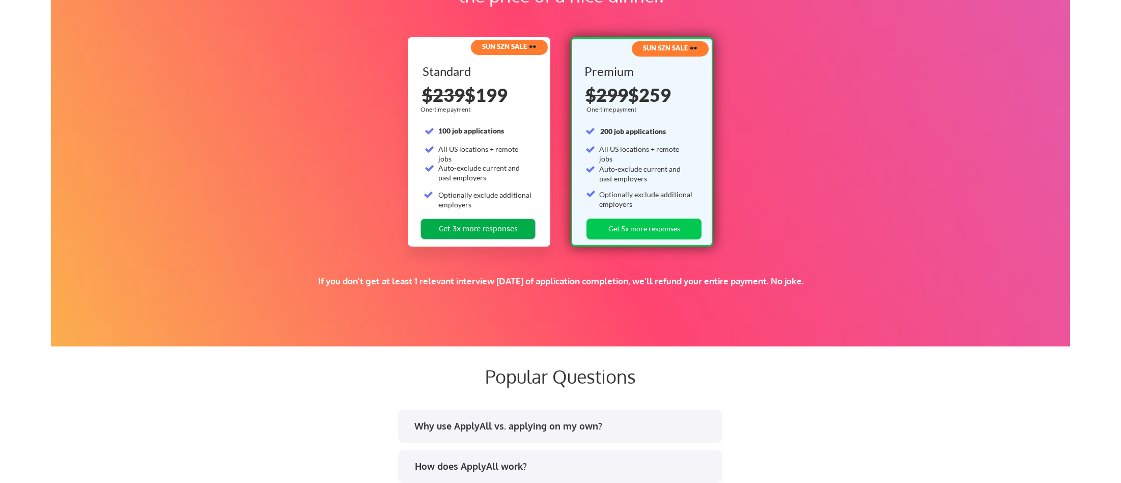 The image size is (1121, 483). Describe the element at coordinates (560, 376) in the screenshot. I see `div: Popular Questions` at that location.